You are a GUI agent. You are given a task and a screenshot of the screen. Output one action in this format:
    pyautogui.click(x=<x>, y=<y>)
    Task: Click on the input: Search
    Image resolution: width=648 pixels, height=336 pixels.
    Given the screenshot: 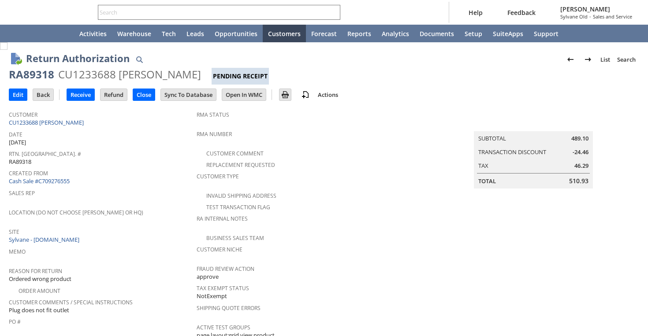 What is the action you would take?
    pyautogui.click(x=213, y=12)
    